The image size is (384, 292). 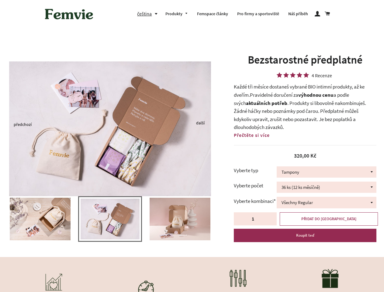 What do you see at coordinates (149, 14) in the screenshot?
I see `button: čeština` at bounding box center [149, 14].